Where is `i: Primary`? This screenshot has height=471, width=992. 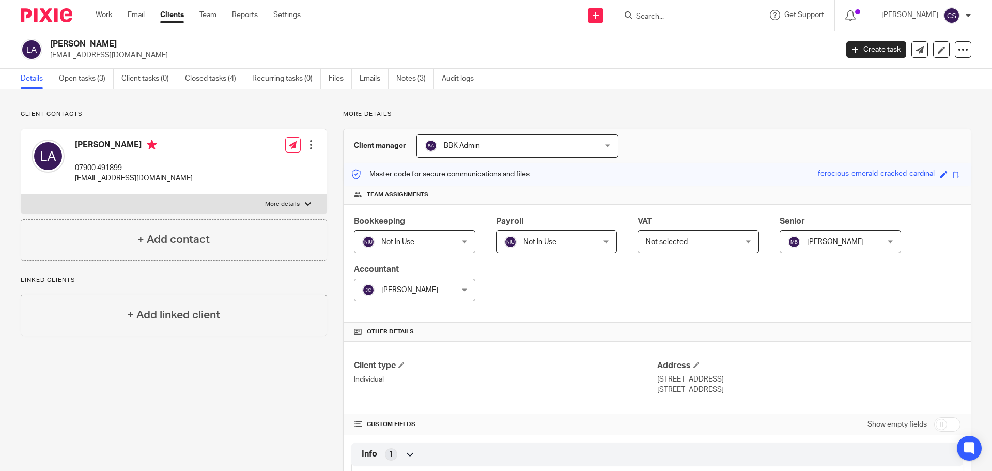 i: Primary is located at coordinates (152, 145).